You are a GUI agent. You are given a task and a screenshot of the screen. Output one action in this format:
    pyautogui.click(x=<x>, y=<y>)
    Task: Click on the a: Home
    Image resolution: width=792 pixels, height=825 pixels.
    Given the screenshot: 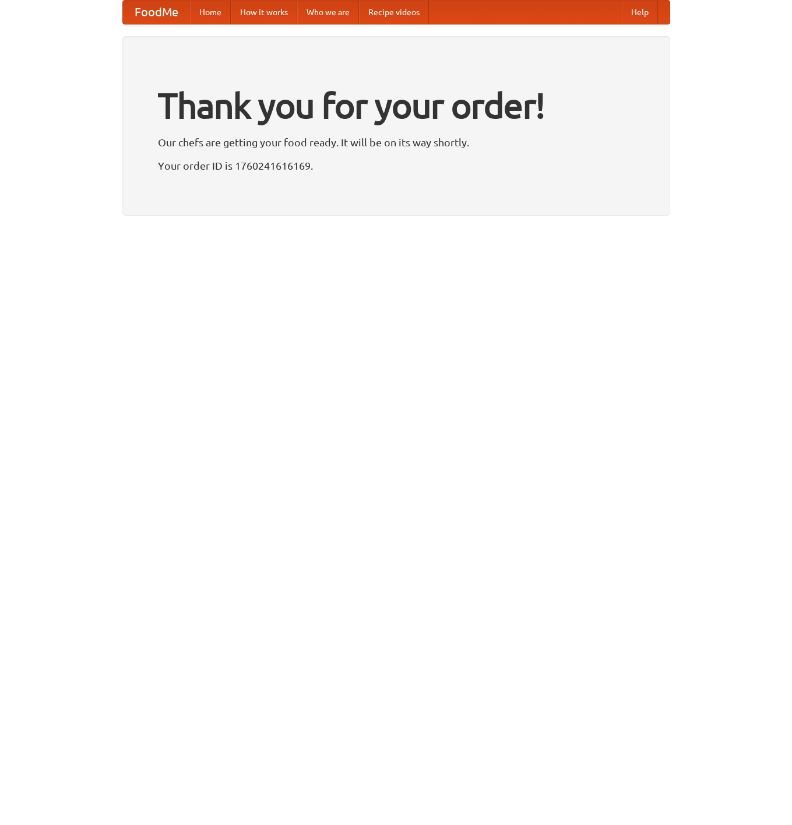 What is the action you would take?
    pyautogui.click(x=210, y=12)
    